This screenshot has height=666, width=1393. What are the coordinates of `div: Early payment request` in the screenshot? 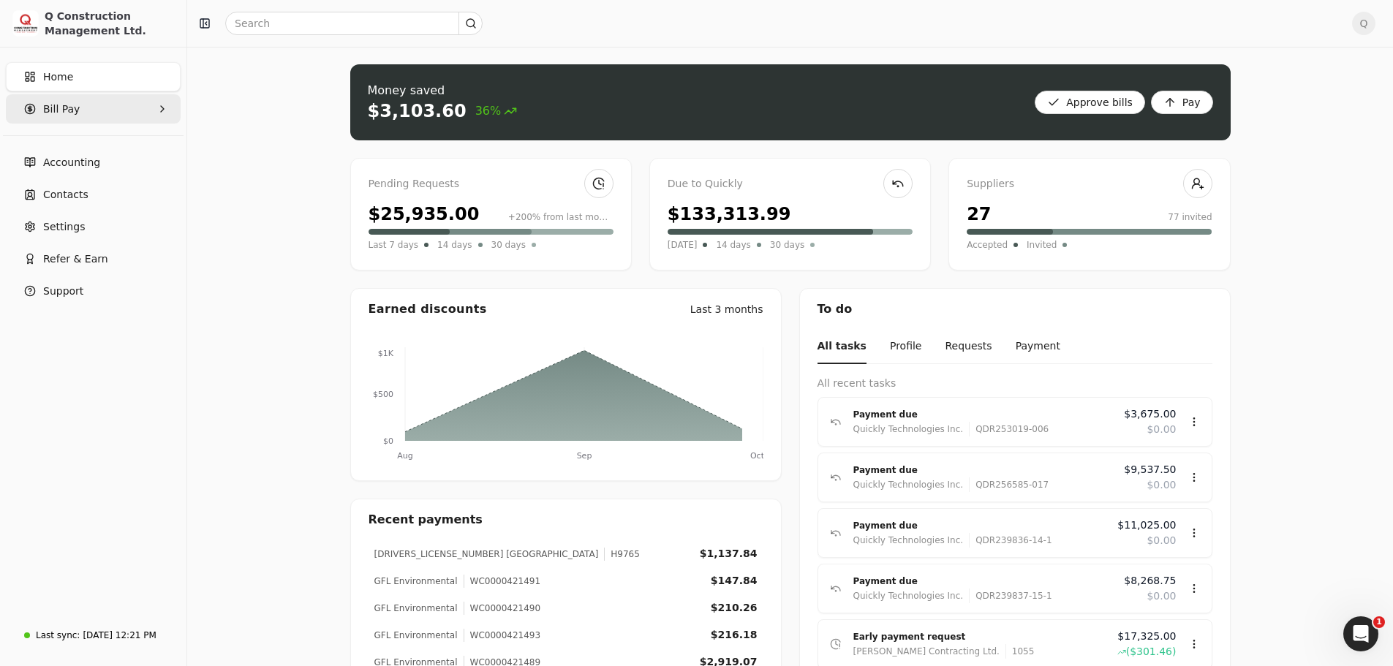 It's located at (979, 637).